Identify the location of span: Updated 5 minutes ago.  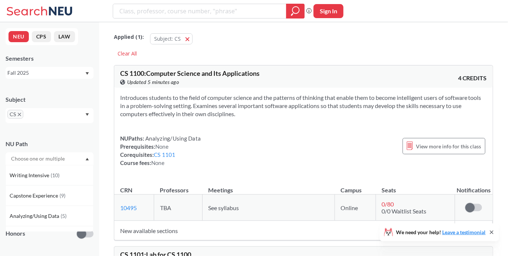
(153, 82).